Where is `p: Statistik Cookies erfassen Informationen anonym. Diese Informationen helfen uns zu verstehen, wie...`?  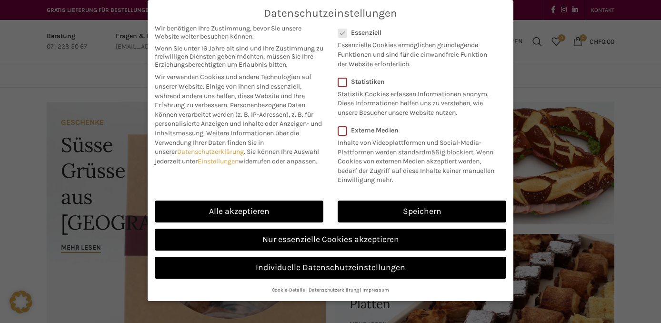 p: Statistik Cookies erfassen Informationen anonym. Diese Informationen helfen uns zu verstehen, wie... is located at coordinates (416, 101).